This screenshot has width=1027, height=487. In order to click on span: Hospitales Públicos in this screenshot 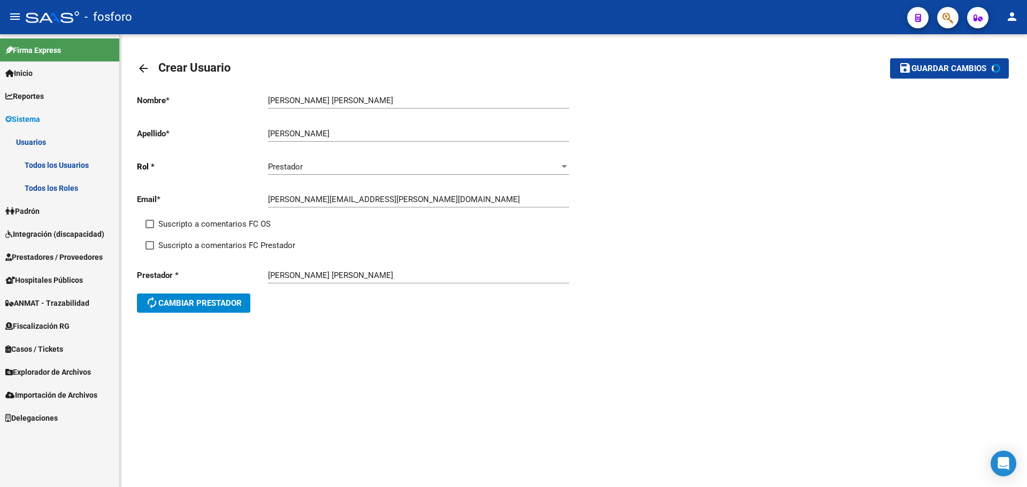, I will do `click(44, 280)`.